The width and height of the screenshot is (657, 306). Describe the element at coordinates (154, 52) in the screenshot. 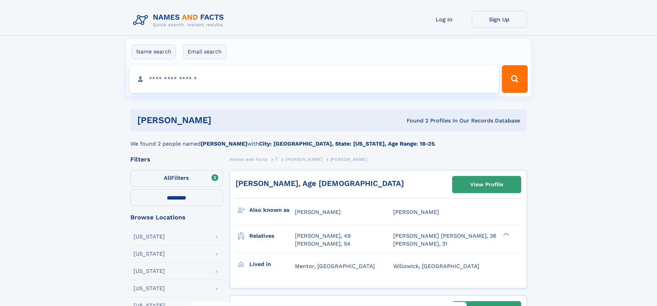

I see `label: Name search` at that location.